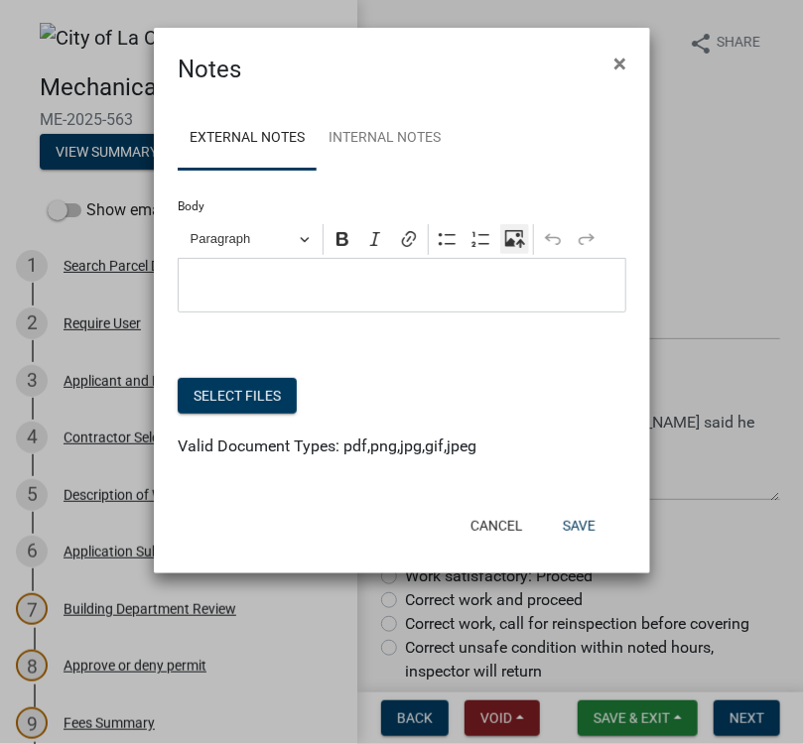 The height and width of the screenshot is (744, 804). What do you see at coordinates (619, 64) in the screenshot?
I see `button: Close` at bounding box center [619, 64].